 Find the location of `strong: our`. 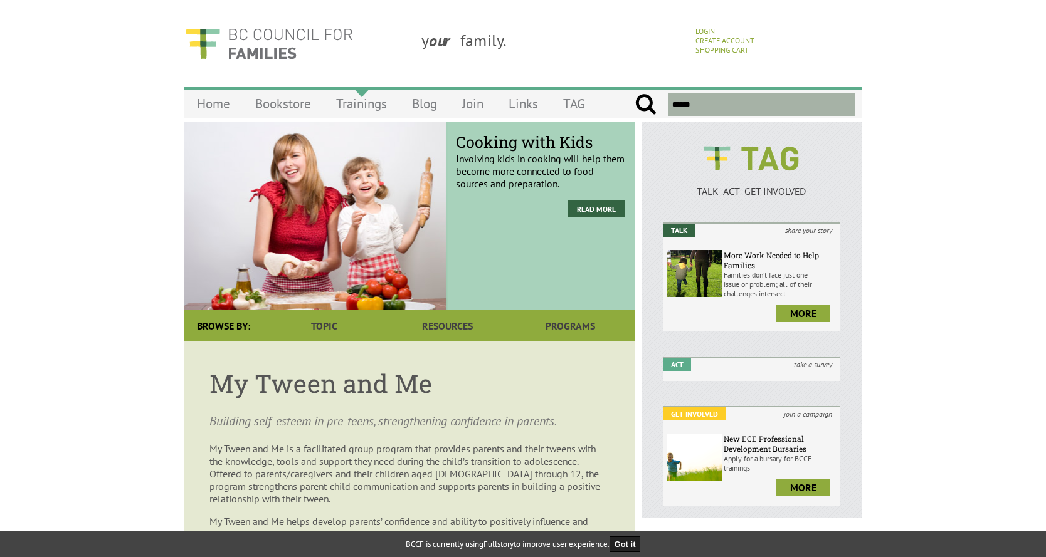

strong: our is located at coordinates (444, 40).